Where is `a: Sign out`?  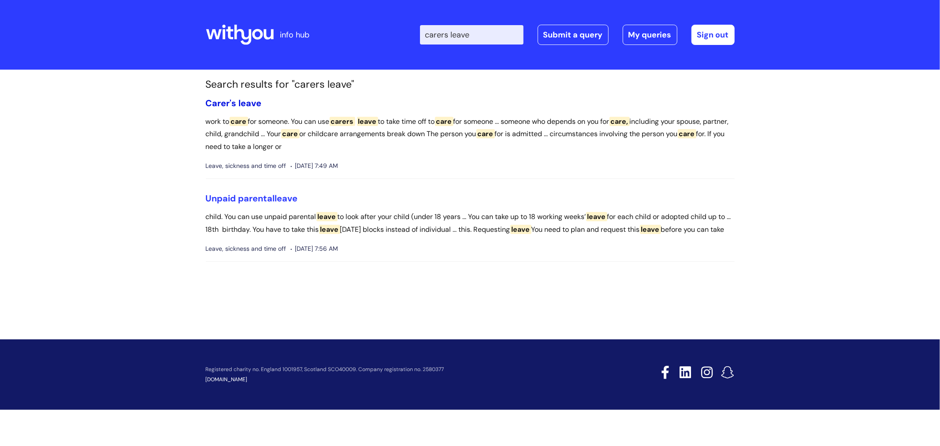
a: Sign out is located at coordinates (713, 35).